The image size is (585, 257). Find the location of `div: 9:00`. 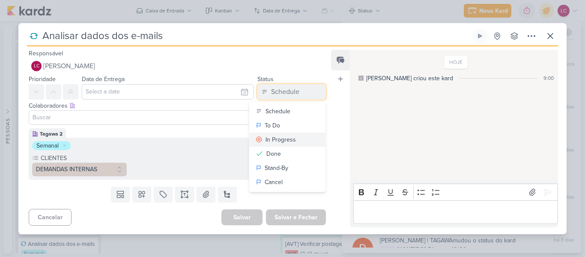

div: 9:00 is located at coordinates (549, 78).